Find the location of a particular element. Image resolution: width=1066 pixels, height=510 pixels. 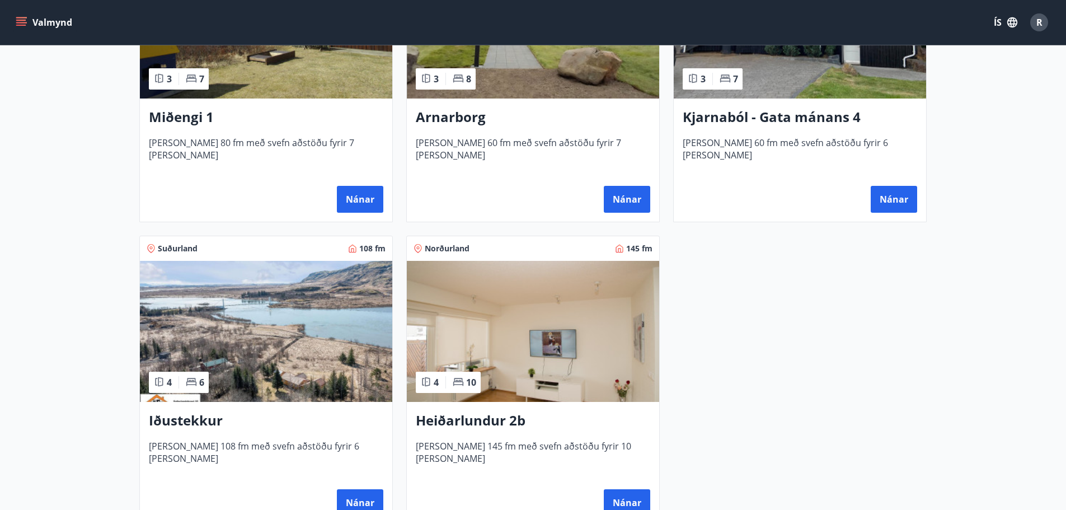

span: Norðurland is located at coordinates (447, 248).